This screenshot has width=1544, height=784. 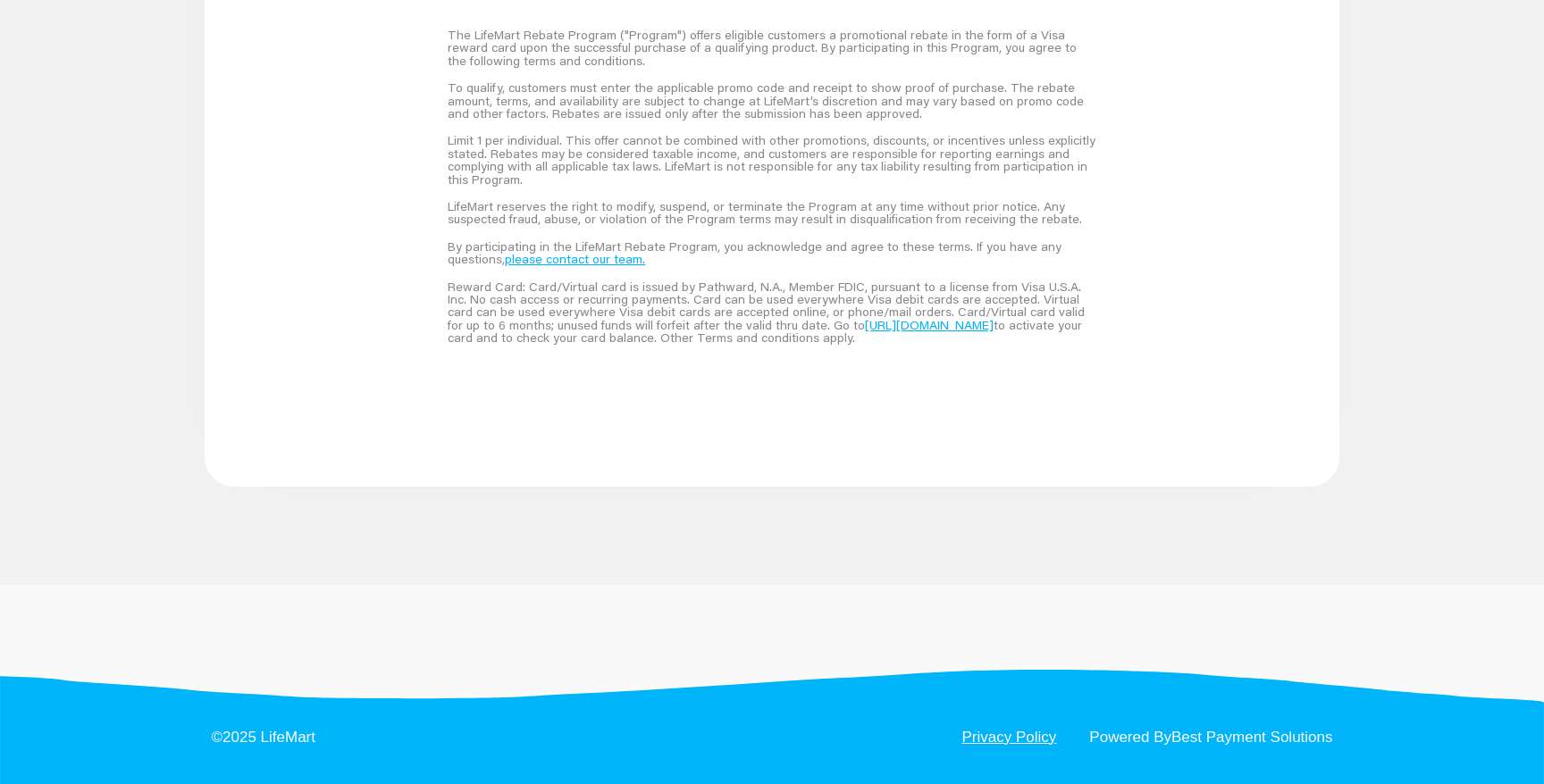 What do you see at coordinates (1009, 736) in the screenshot?
I see `a: Privacy Policy` at bounding box center [1009, 736].